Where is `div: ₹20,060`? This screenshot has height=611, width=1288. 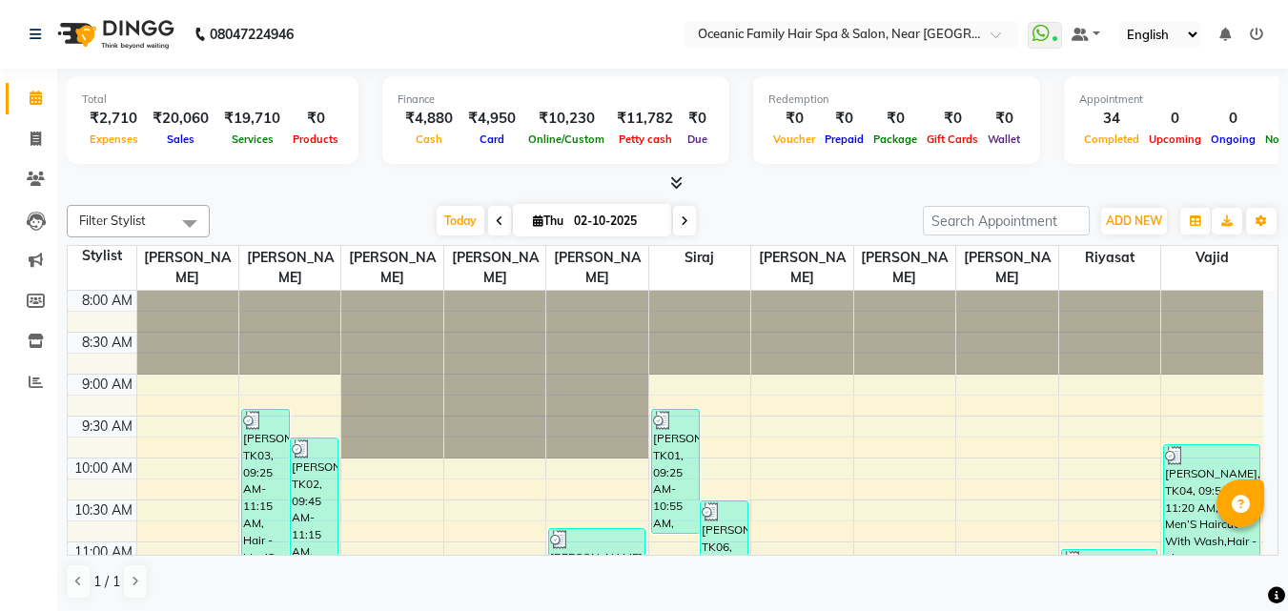
div: ₹20,060 is located at coordinates (180, 118).